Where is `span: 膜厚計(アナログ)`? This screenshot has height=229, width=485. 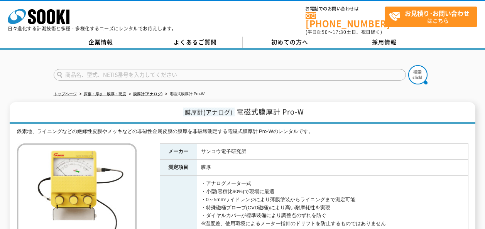
span: 膜厚計(アナログ) is located at coordinates (209, 112).